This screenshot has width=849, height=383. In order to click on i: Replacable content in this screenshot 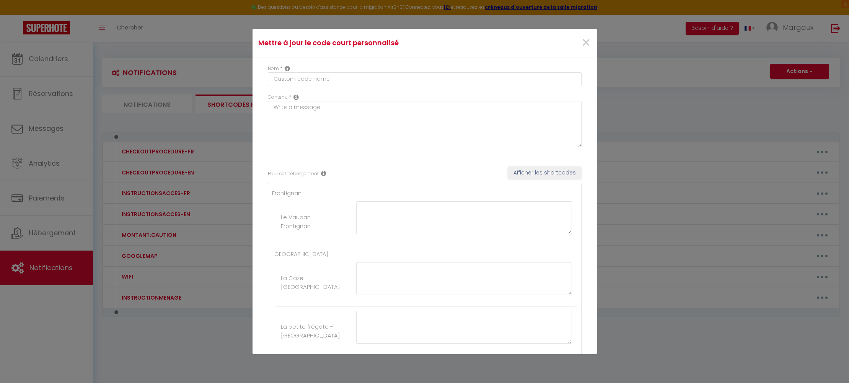, I will do `click(296, 97)`.